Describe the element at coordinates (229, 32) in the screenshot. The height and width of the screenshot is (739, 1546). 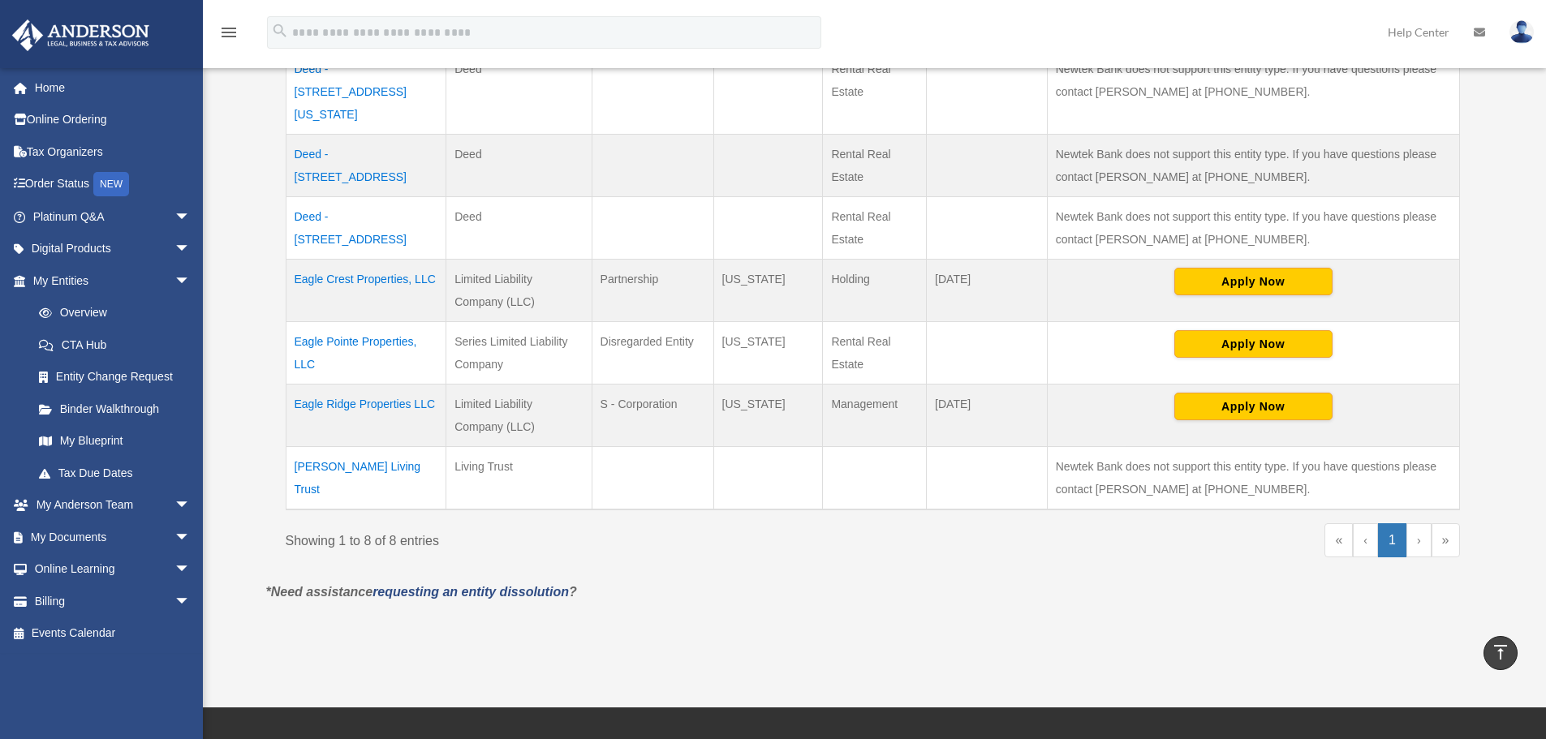
I see `i: menu` at that location.